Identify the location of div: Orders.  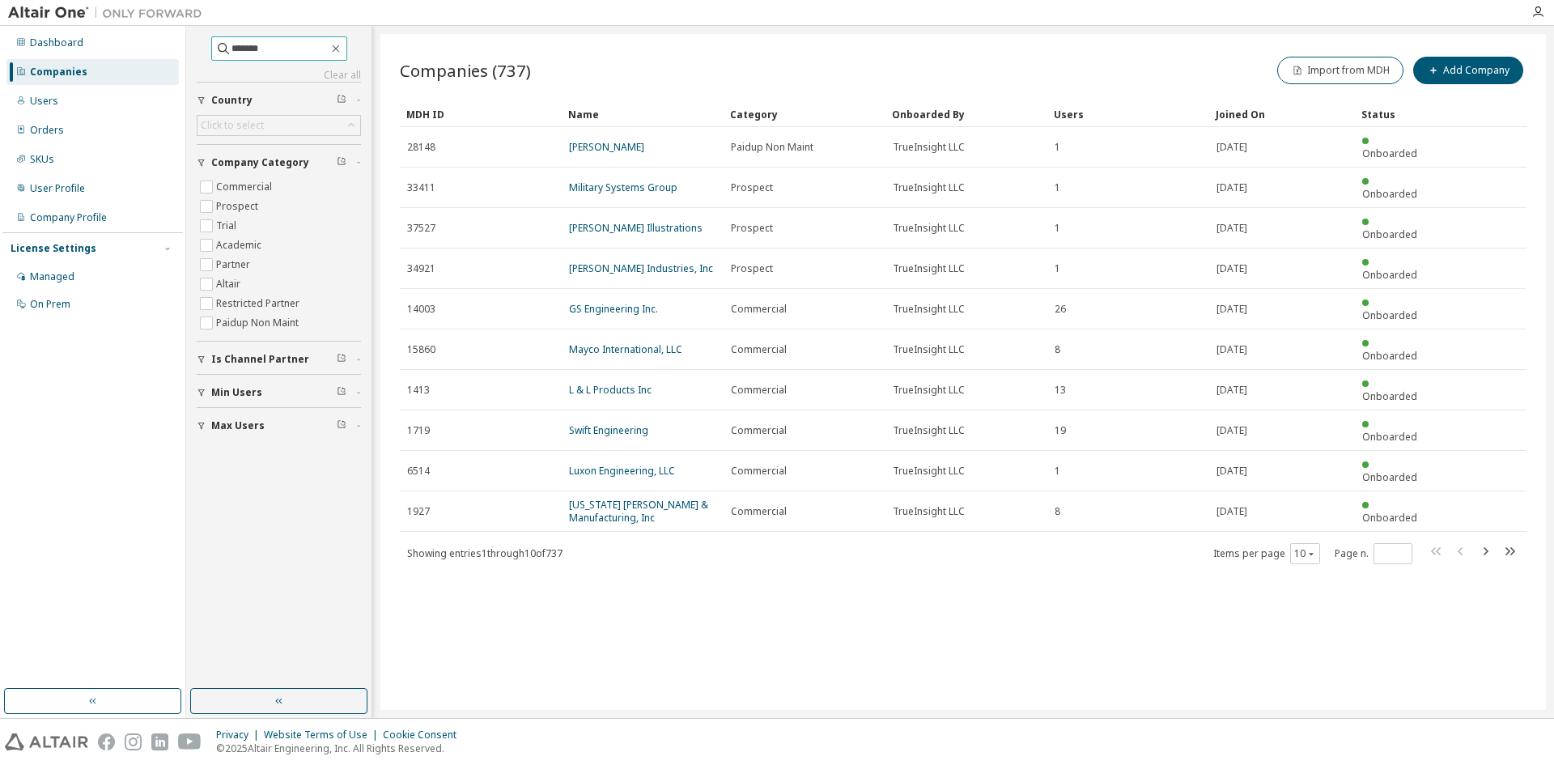
(47, 130).